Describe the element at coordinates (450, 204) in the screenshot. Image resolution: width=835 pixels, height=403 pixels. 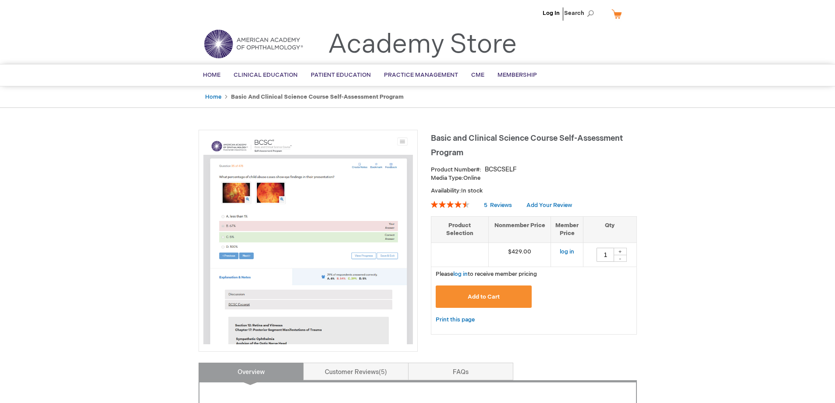
I see `div: 92%` at that location.